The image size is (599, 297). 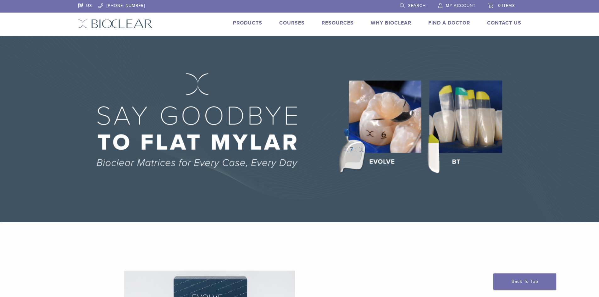 I want to click on span: 0 items, so click(x=506, y=6).